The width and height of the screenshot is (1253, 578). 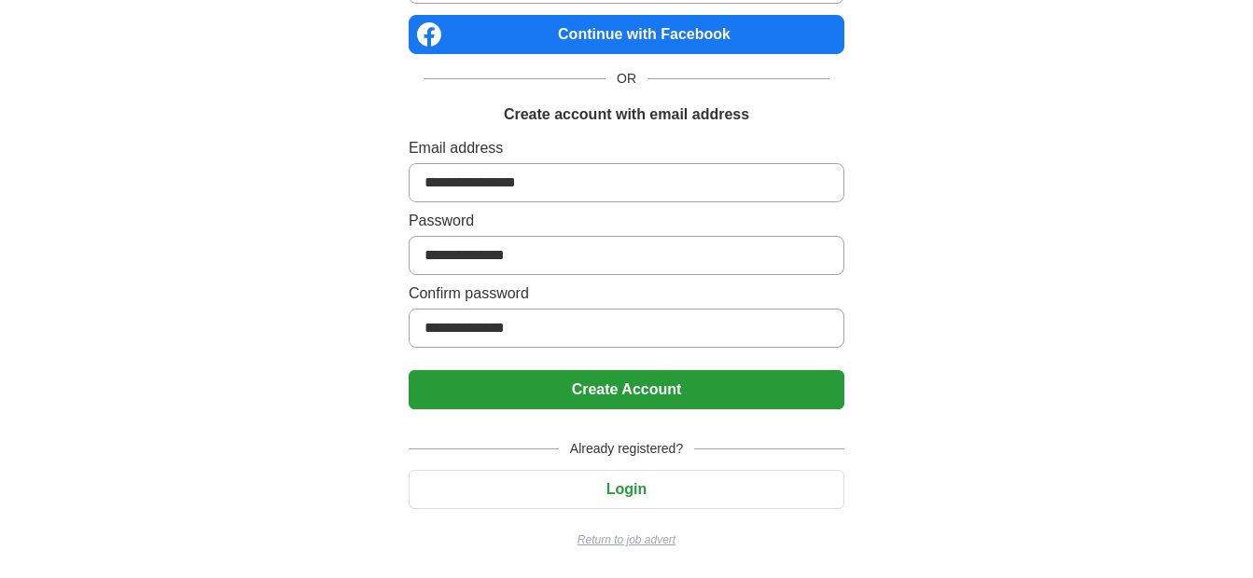 I want to click on a: Return to job advert, so click(x=626, y=540).